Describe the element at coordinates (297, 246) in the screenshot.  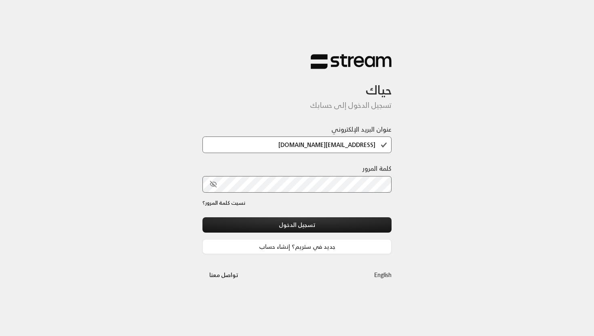
I see `a: جديد في ستريم؟ إنشاء حساب` at that location.